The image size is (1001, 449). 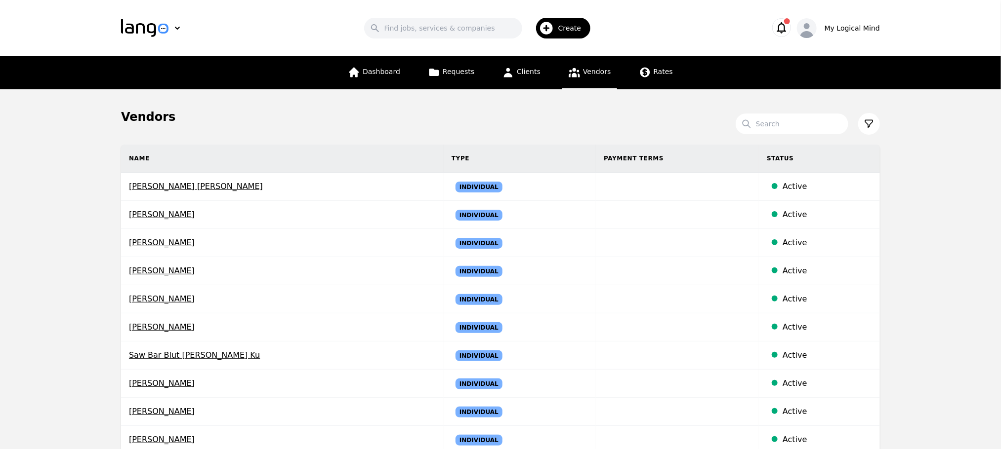 What do you see at coordinates (528, 72) in the screenshot?
I see `span: Clients` at bounding box center [528, 72].